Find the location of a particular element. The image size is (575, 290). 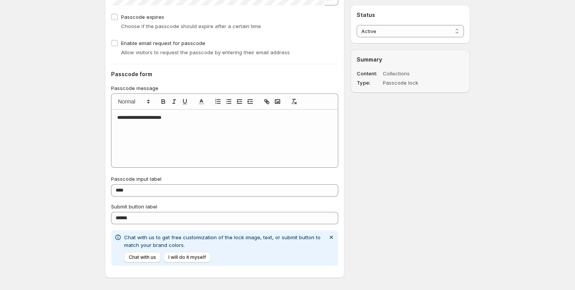

dt: Type: is located at coordinates (369, 83).